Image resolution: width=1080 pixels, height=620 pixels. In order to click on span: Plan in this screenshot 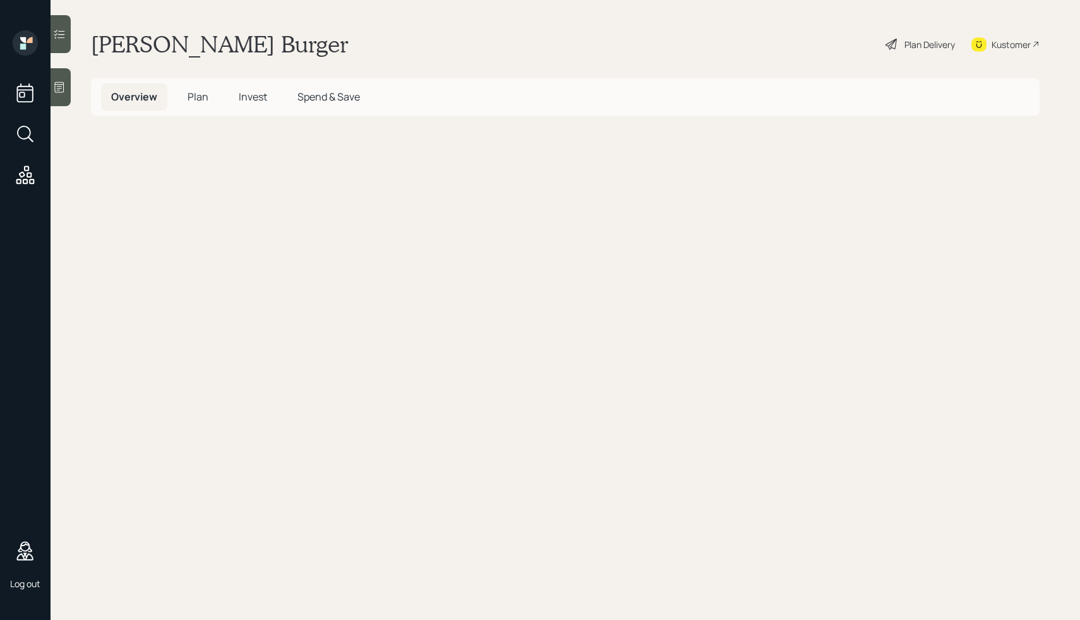, I will do `click(198, 97)`.